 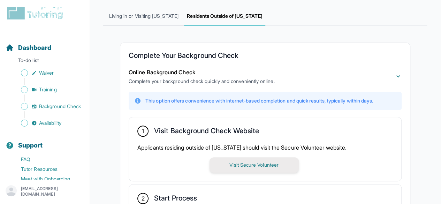 What do you see at coordinates (48, 90) in the screenshot?
I see `span: Training` at bounding box center [48, 90].